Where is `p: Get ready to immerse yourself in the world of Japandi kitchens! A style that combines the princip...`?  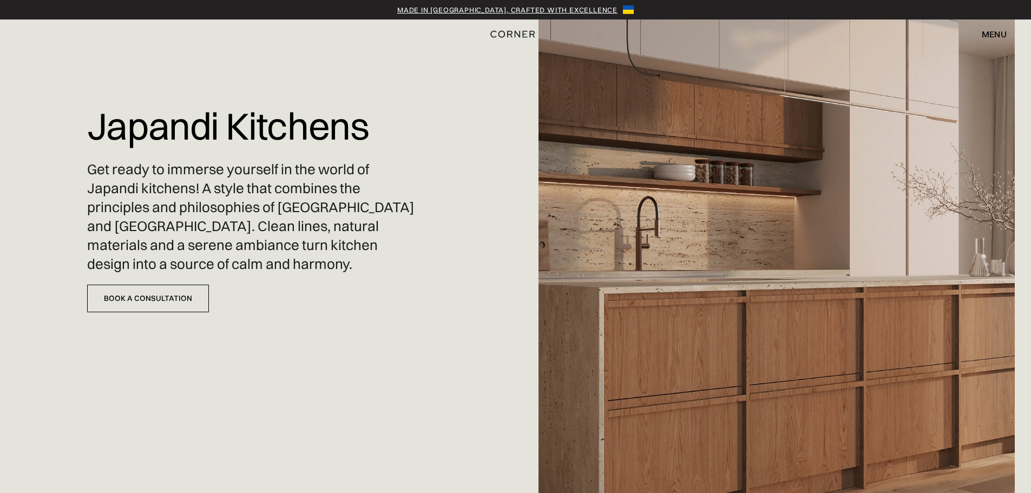
p: Get ready to immerse yourself in the world of Japandi kitchens! A style that combines the princip... is located at coordinates (254, 217).